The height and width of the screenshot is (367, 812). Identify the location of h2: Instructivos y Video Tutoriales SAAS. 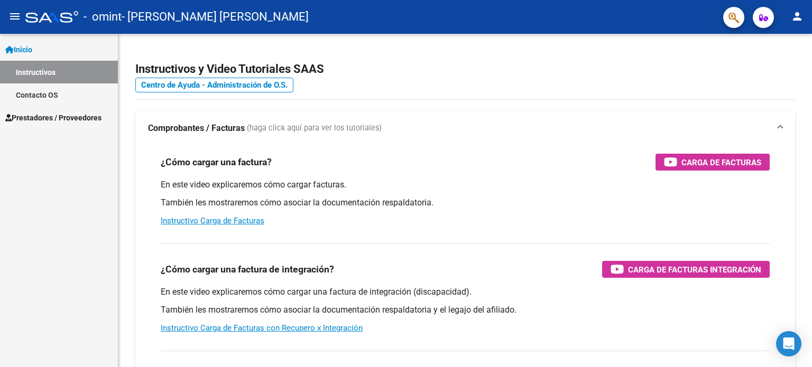
(465, 69).